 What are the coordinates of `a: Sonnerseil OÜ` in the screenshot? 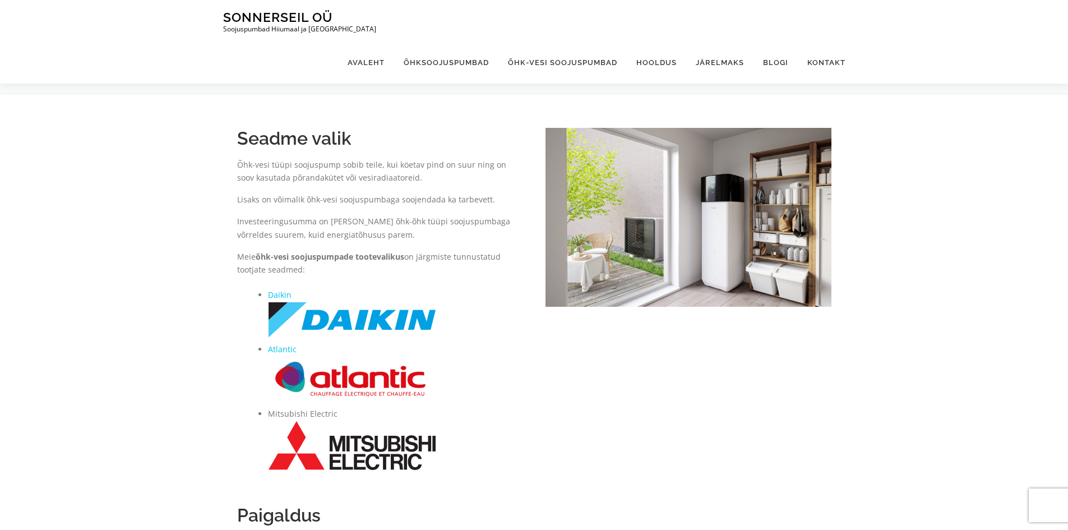 It's located at (278, 17).